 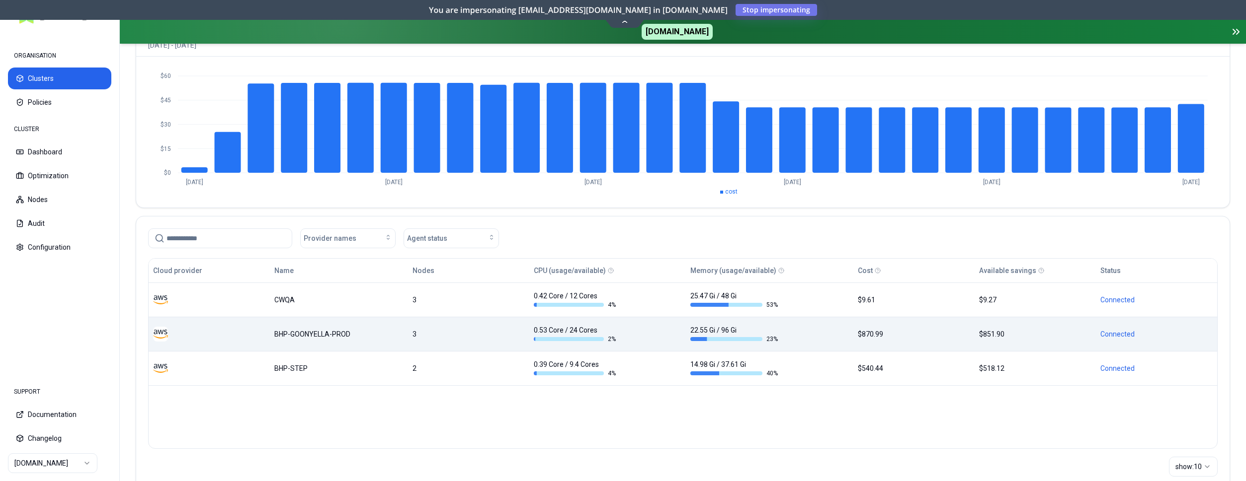 What do you see at coordinates (569, 271) in the screenshot?
I see `button: CPU (usage/available)` at bounding box center [569, 271].